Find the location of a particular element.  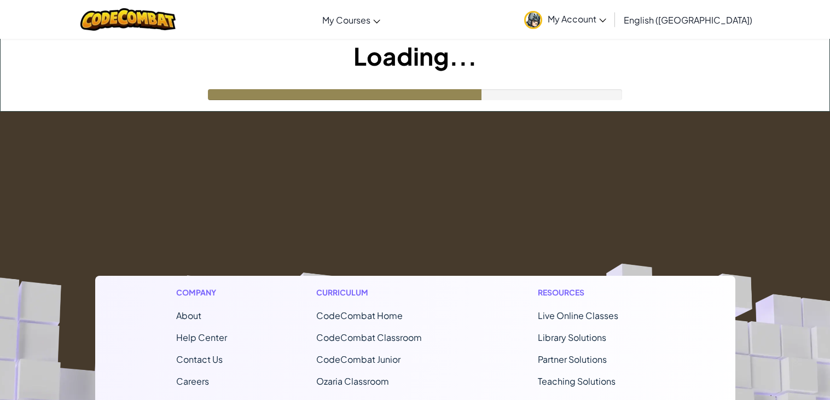

a: Ozaria Classroom is located at coordinates (352, 381).